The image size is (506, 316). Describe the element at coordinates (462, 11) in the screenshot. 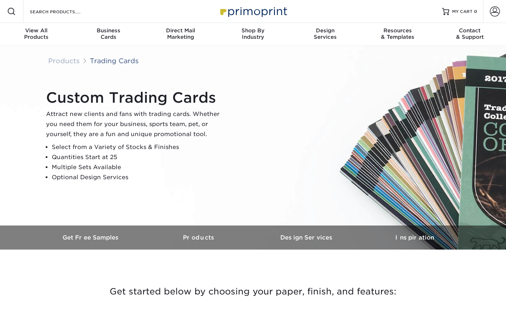

I see `span: MY CART` at that location.